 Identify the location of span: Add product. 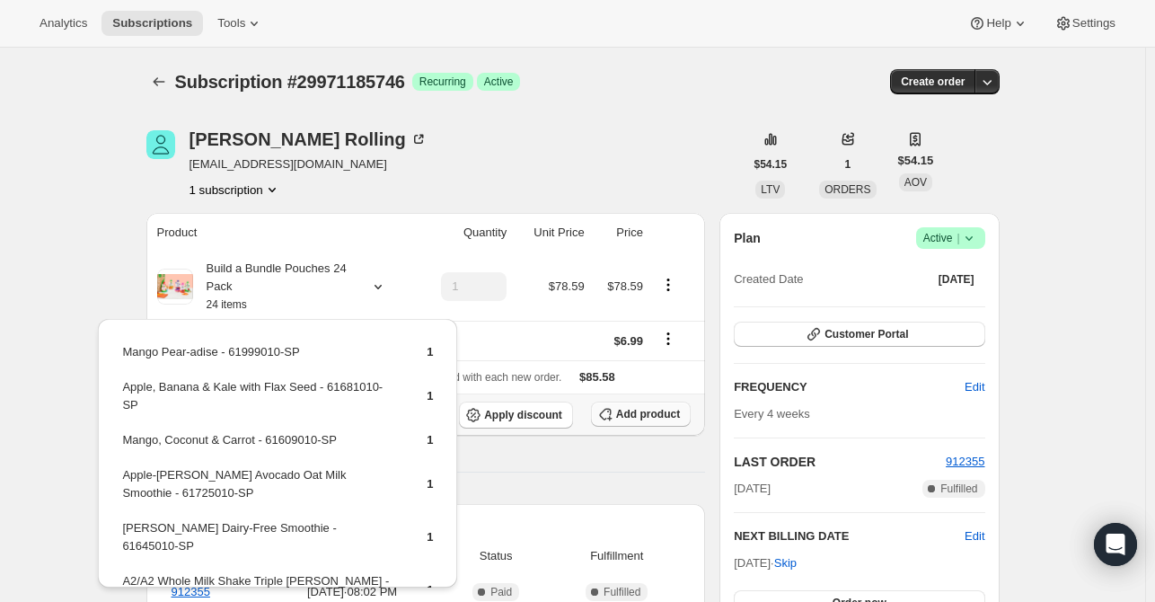
(647, 414).